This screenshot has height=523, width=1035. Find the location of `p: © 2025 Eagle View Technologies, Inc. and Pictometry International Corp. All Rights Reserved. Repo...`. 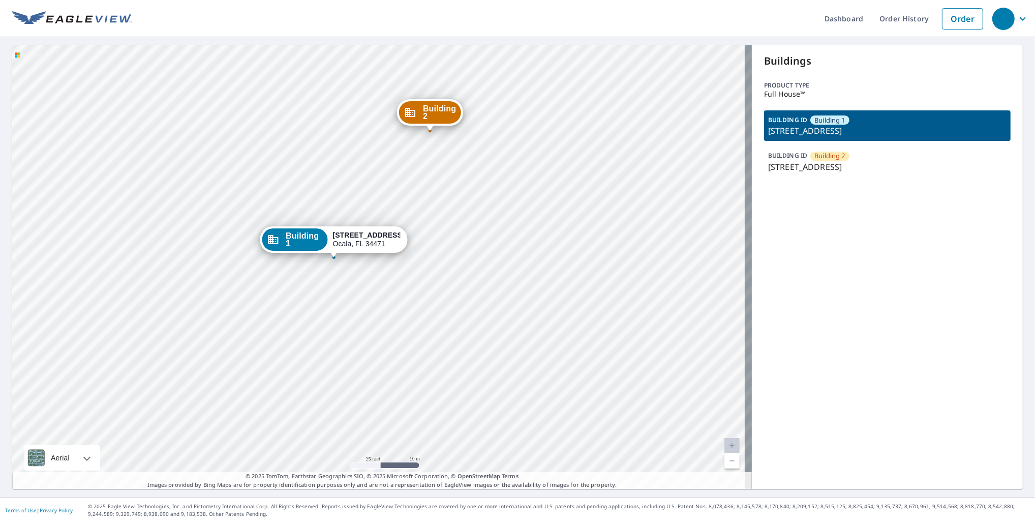

p: © 2025 Eagle View Technologies, Inc. and Pictometry International Corp. All Rights Reserved. Repo... is located at coordinates (559, 510).